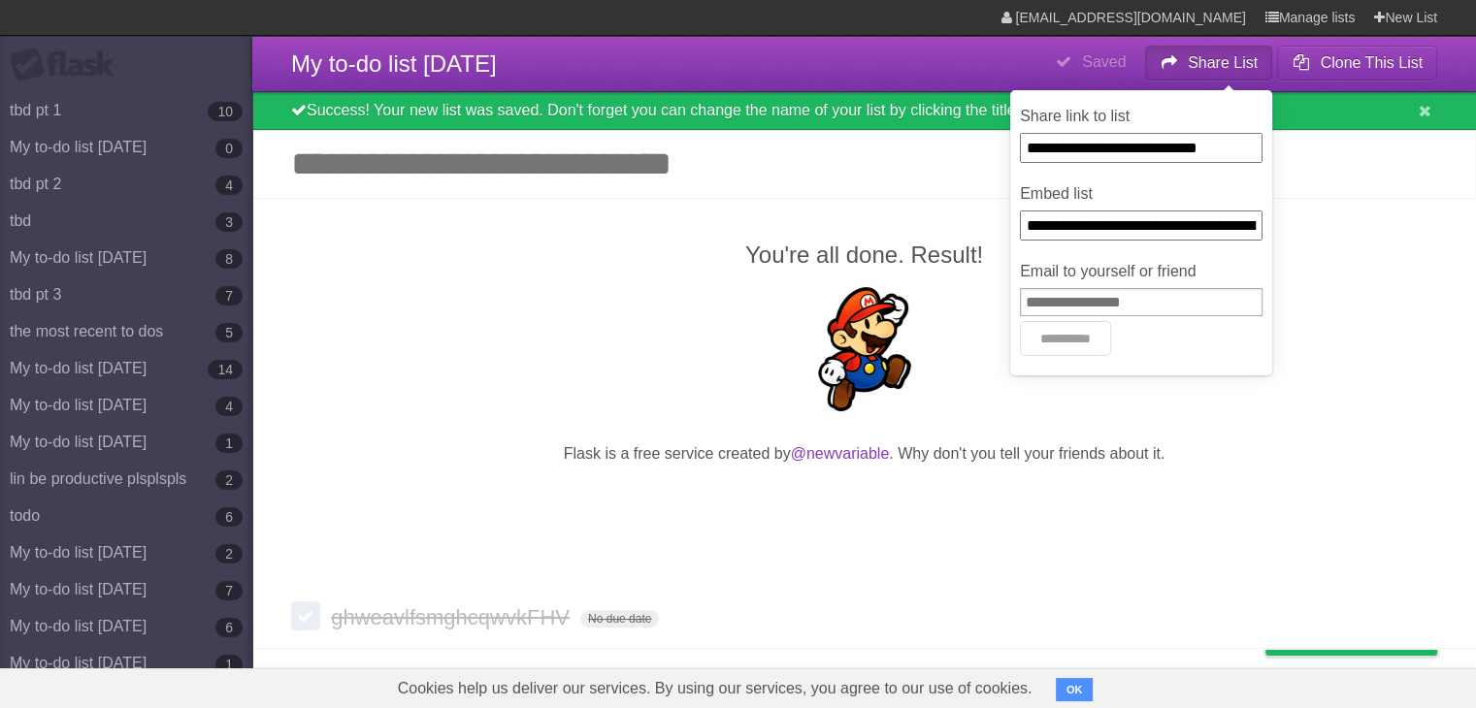 Image resolution: width=1476 pixels, height=708 pixels. I want to click on span: Buy me a coffee, so click(1366, 637).